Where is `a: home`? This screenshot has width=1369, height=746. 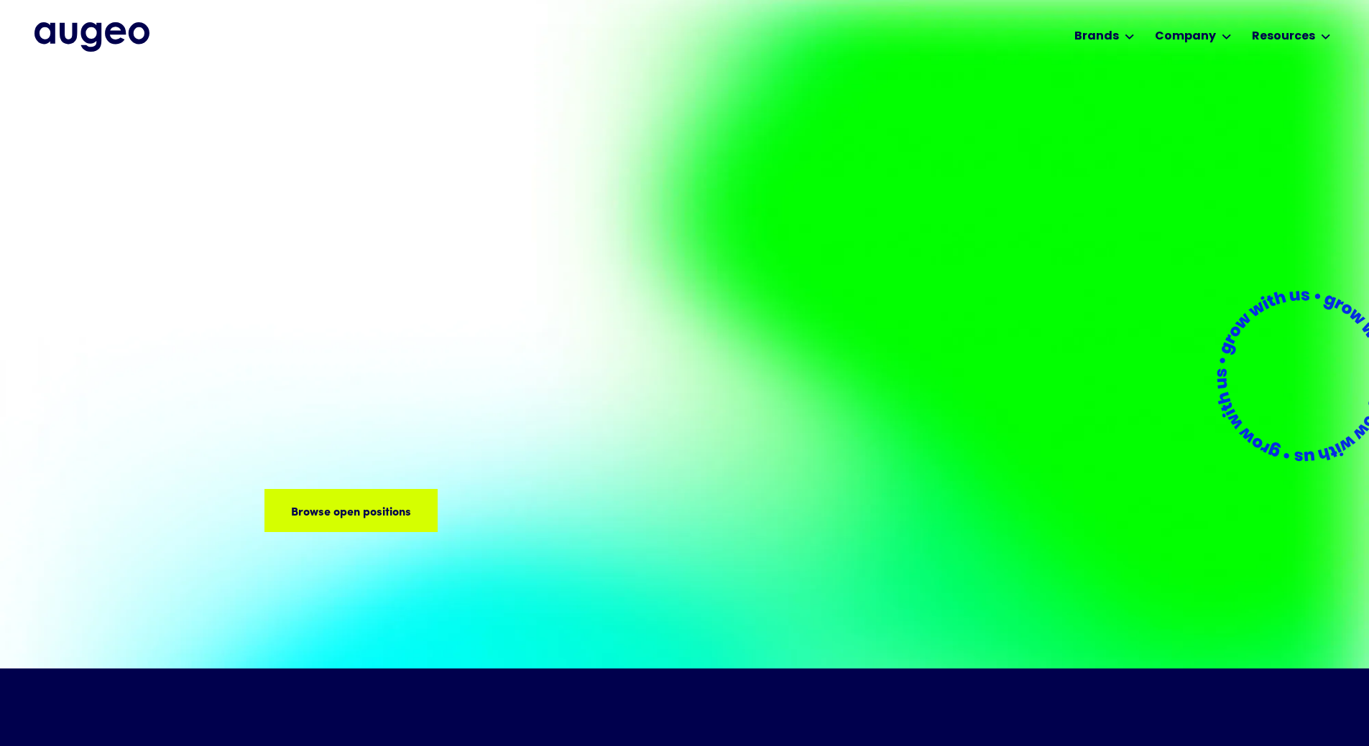 a: home is located at coordinates (92, 37).